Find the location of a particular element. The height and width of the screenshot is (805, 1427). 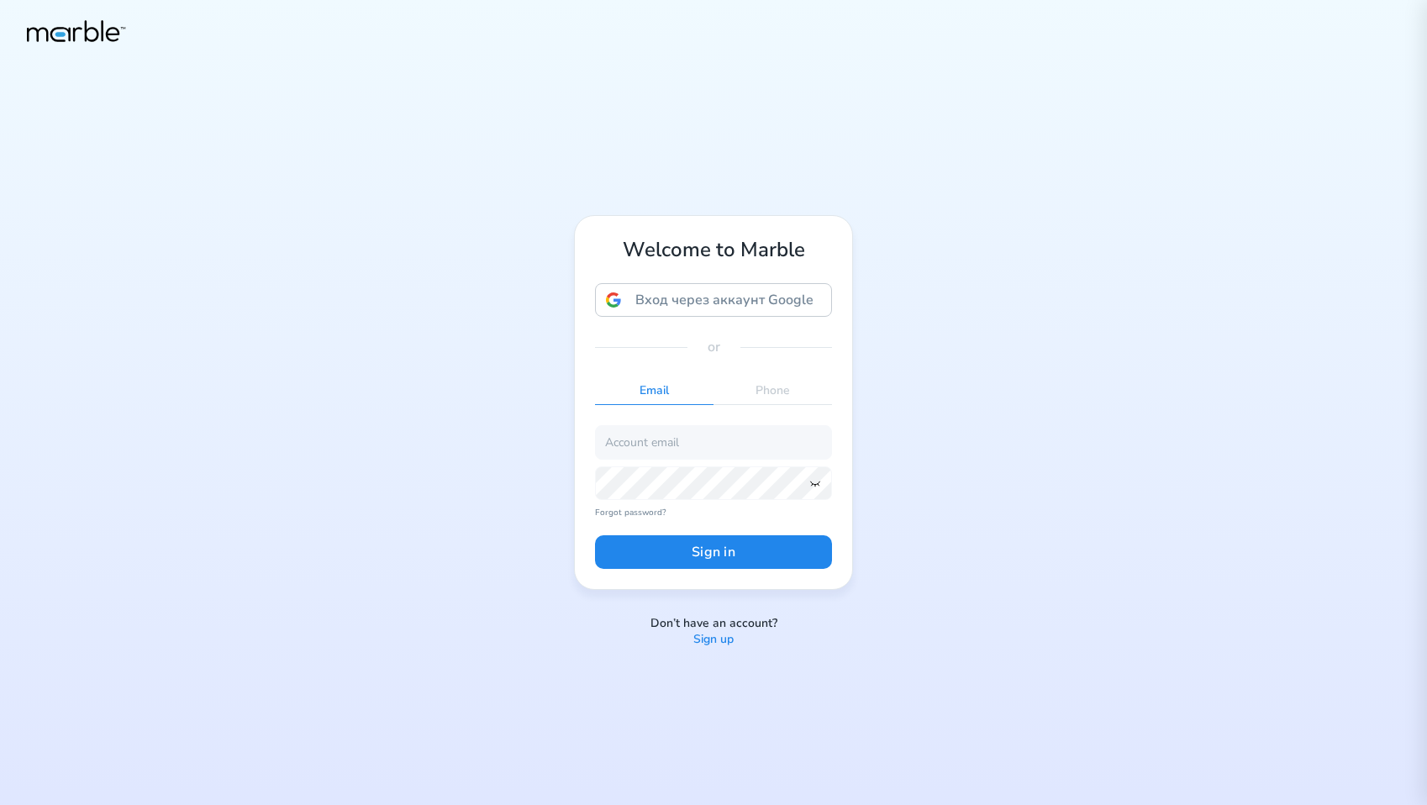

span: Вход через аккаунт Google is located at coordinates (725, 300).